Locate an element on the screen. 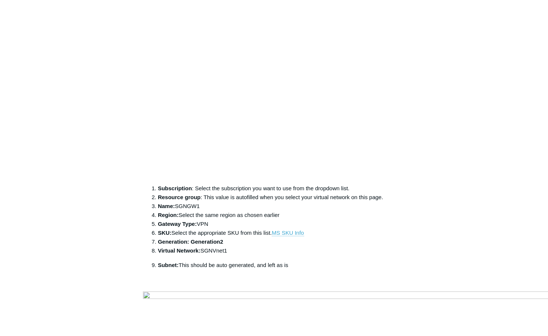 Image resolution: width=548 pixels, height=336 pixels. strong: SKU: is located at coordinates (164, 233).